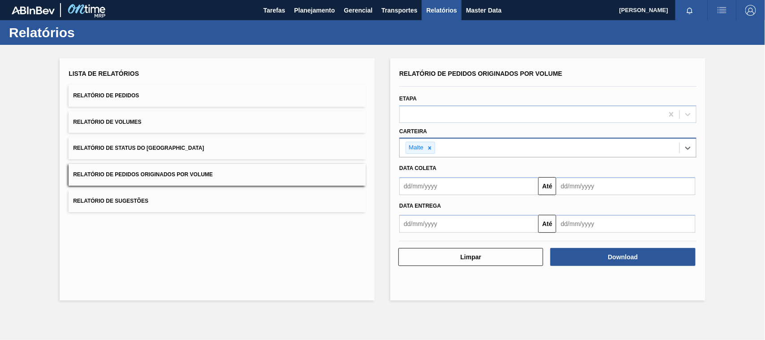  Describe the element at coordinates (106, 95) in the screenshot. I see `span: Relatório de Pedidos` at that location.